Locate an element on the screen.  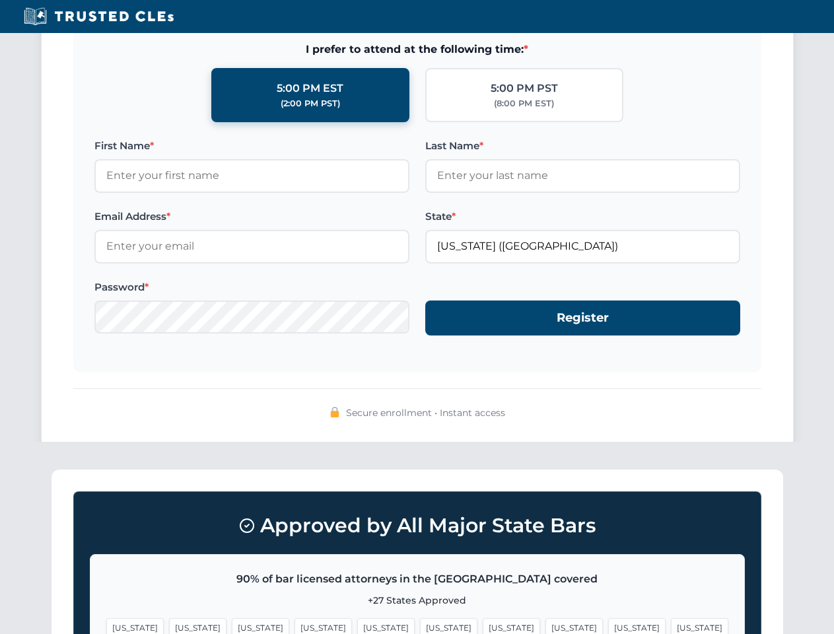
h3: Approved by All Major State Bars is located at coordinates (417, 526).